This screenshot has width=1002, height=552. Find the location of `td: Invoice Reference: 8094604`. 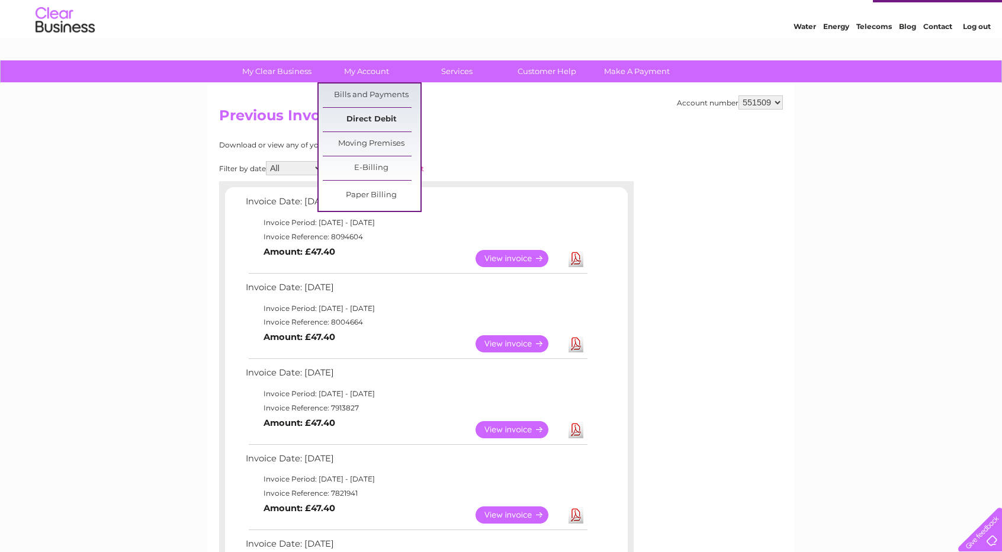

td: Invoice Reference: 8094604 is located at coordinates (416, 237).